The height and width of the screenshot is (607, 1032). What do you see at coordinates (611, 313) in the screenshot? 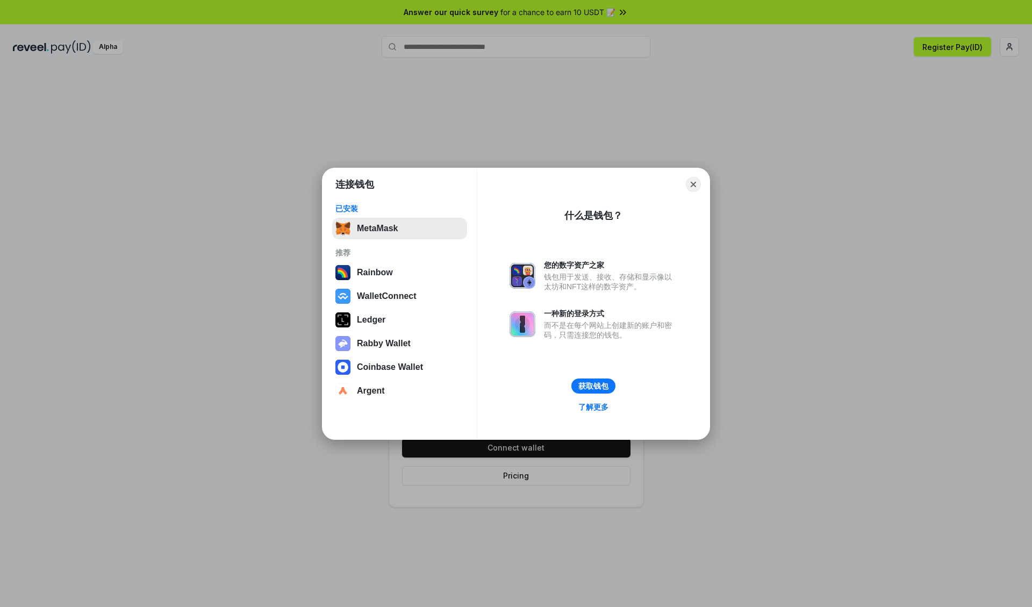
I see `div: 一种新的登录方式` at bounding box center [611, 313].